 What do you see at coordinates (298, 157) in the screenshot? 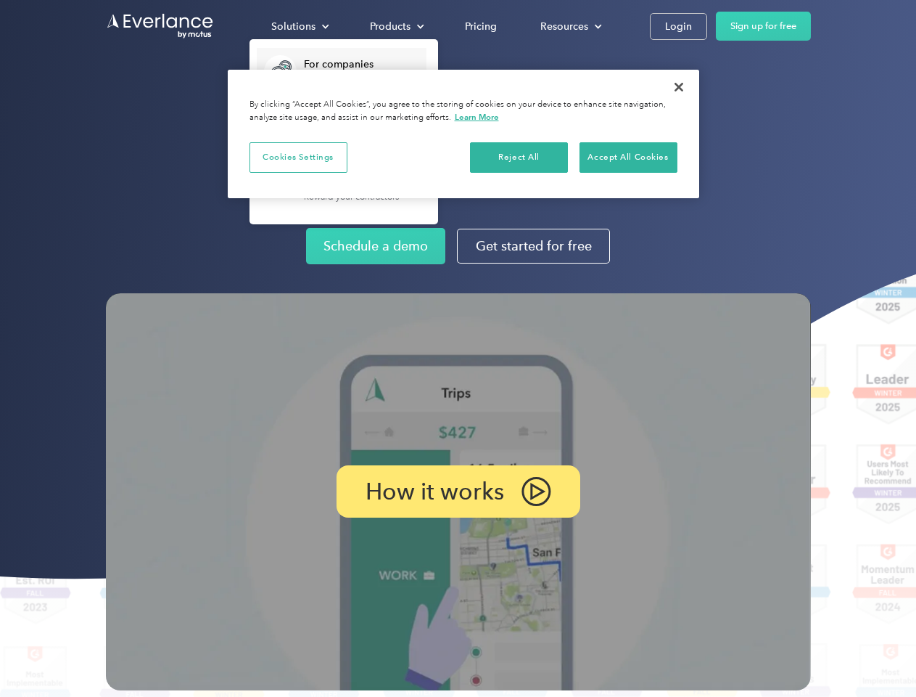
I see `button: Cookies Settings` at bounding box center [298, 157].